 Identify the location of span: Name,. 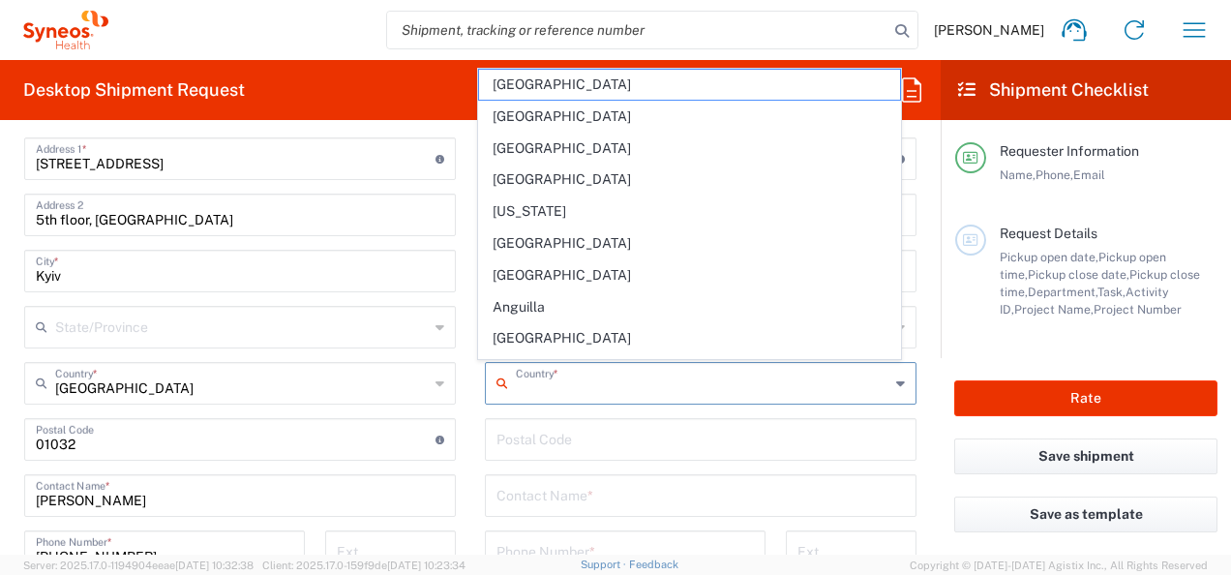
(1017, 174).